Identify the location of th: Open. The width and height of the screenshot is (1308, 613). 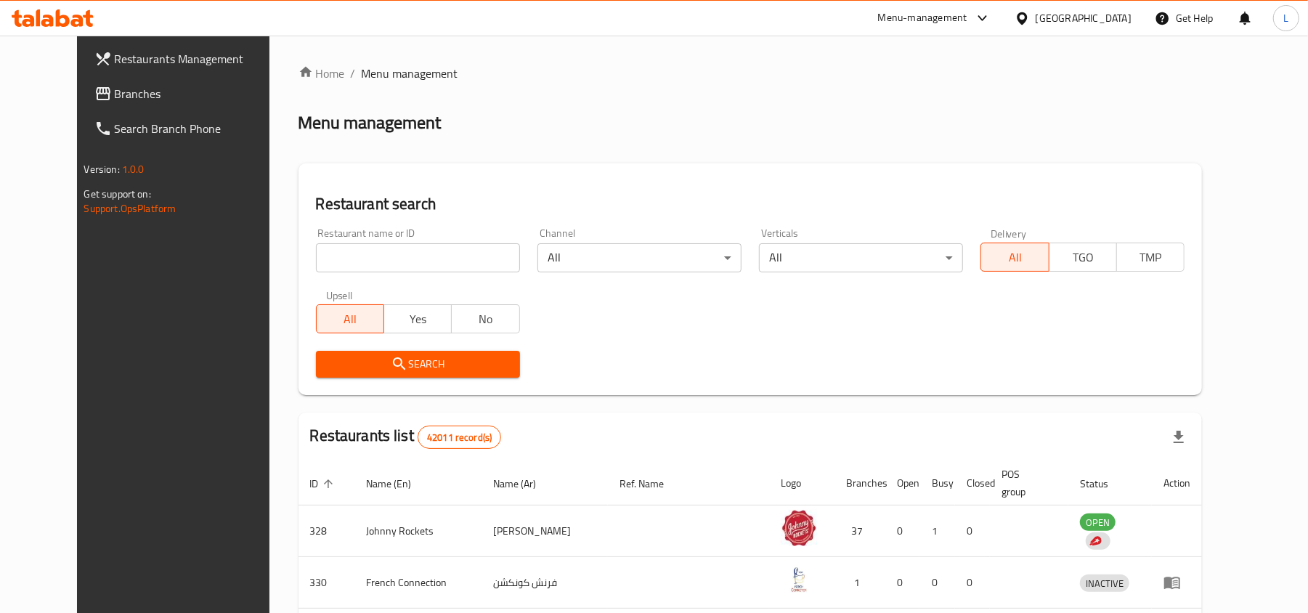
(903, 483).